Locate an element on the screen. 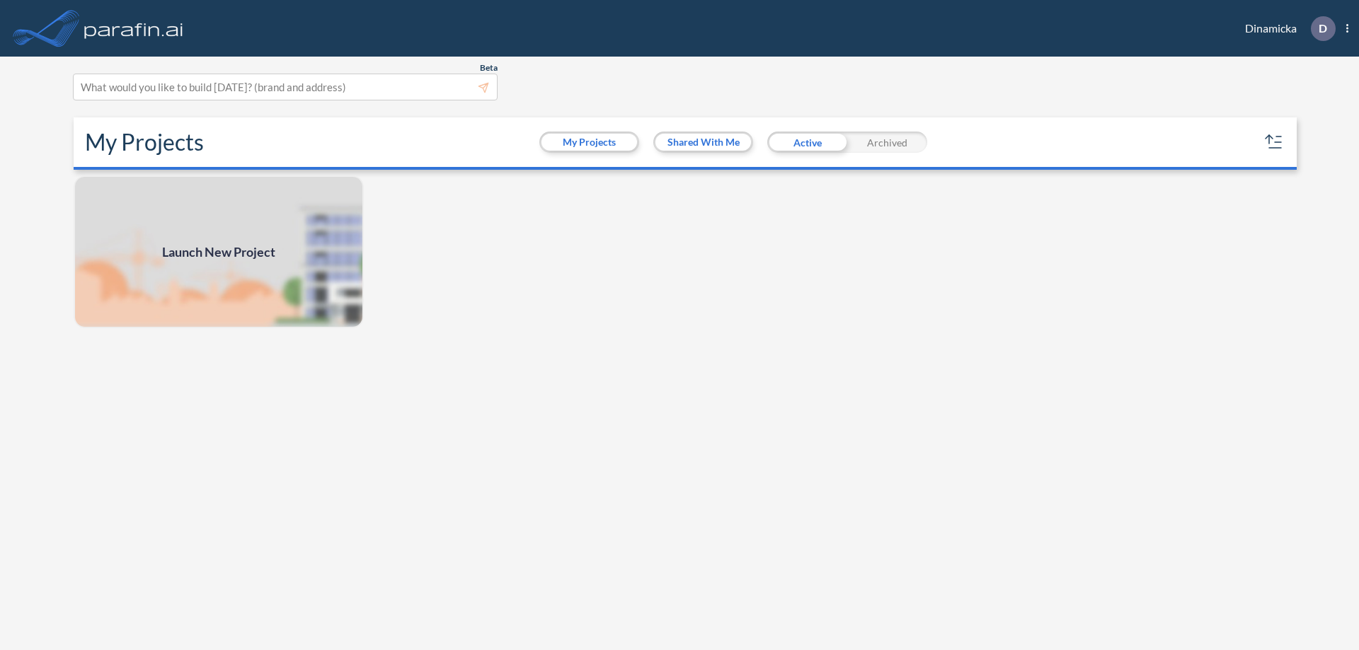  h2: My Projects is located at coordinates (144, 142).